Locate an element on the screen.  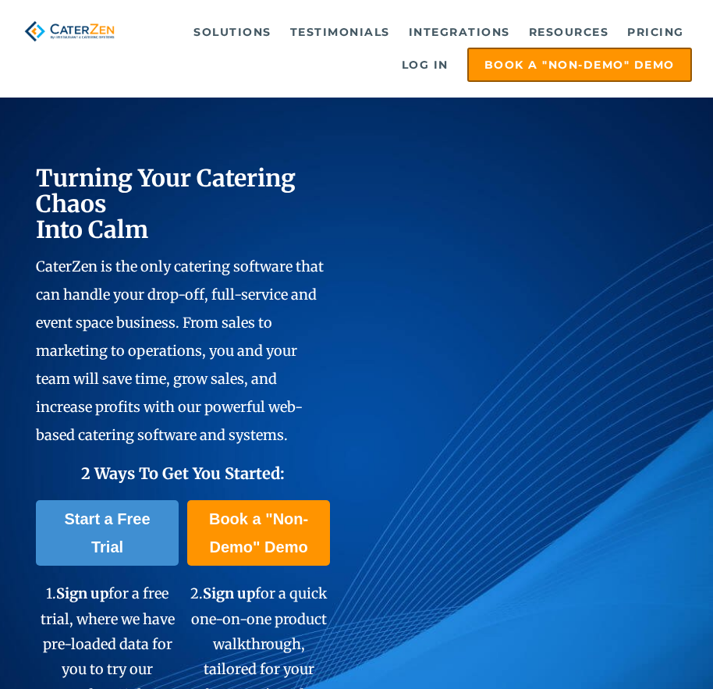
img: caterzen is located at coordinates (69, 31).